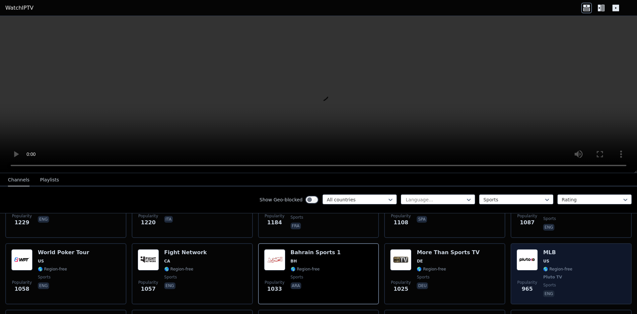 Image resolution: width=637 pixels, height=314 pixels. I want to click on button: Channels, so click(19, 180).